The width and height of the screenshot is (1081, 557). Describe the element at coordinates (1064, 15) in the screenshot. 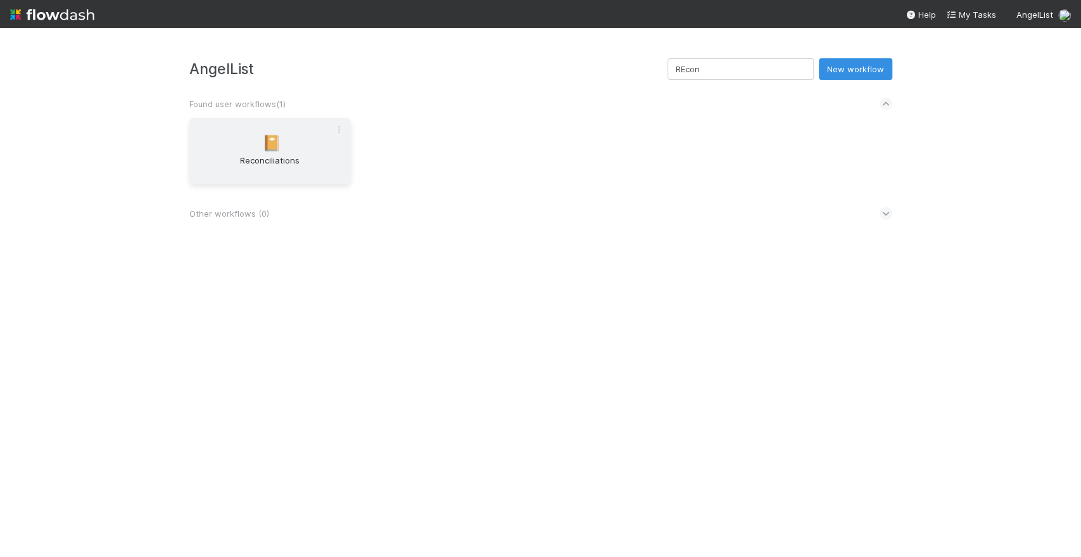

I see `img: avatar_cc3a00d7-dd5c-4a2f-8d58-dd6545b20c0d.png` at that location.